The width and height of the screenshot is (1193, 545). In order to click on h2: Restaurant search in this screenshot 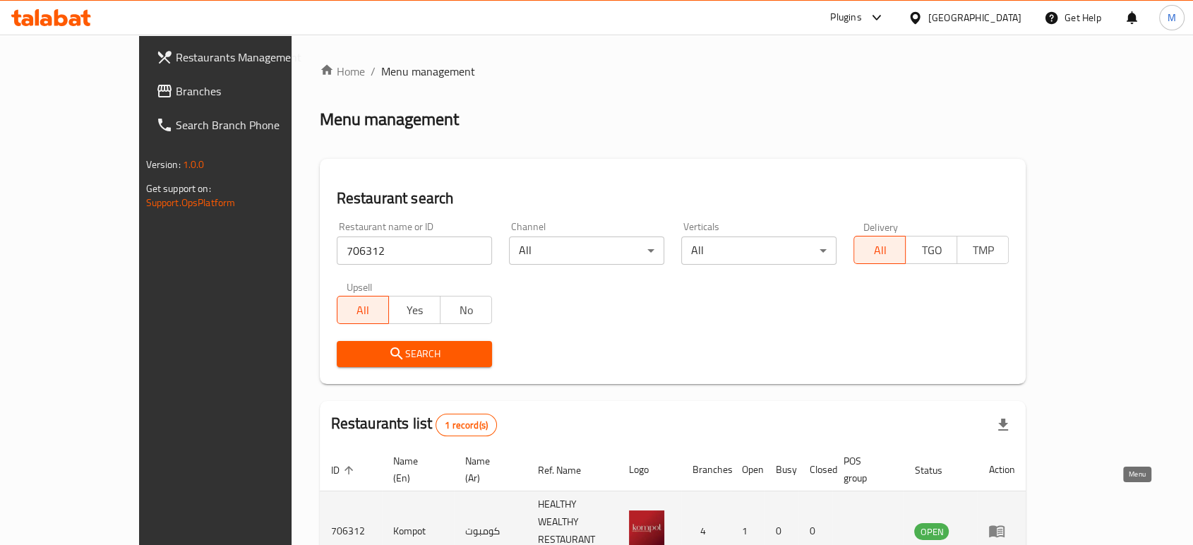, I will do `click(673, 198)`.